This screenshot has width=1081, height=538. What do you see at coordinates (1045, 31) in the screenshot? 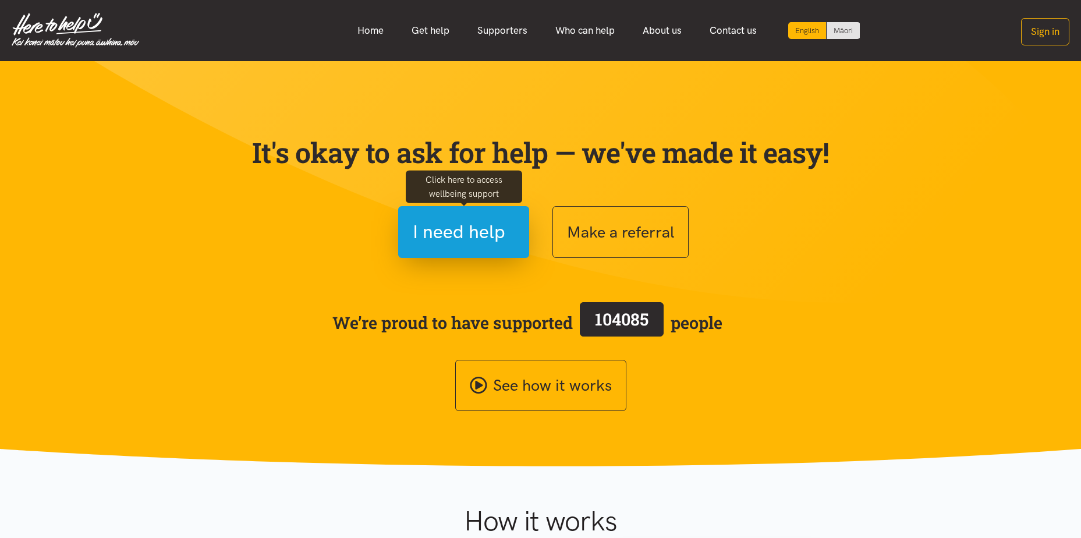
I see `button: Sign in` at bounding box center [1045, 31].